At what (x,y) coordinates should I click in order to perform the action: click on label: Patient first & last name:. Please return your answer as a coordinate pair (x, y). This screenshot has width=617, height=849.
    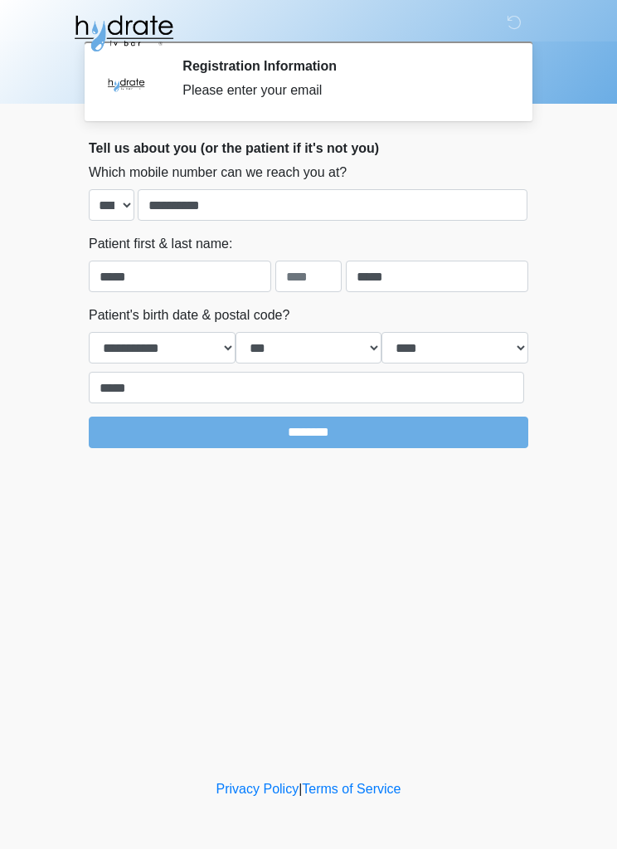
    Looking at the image, I should click on (160, 244).